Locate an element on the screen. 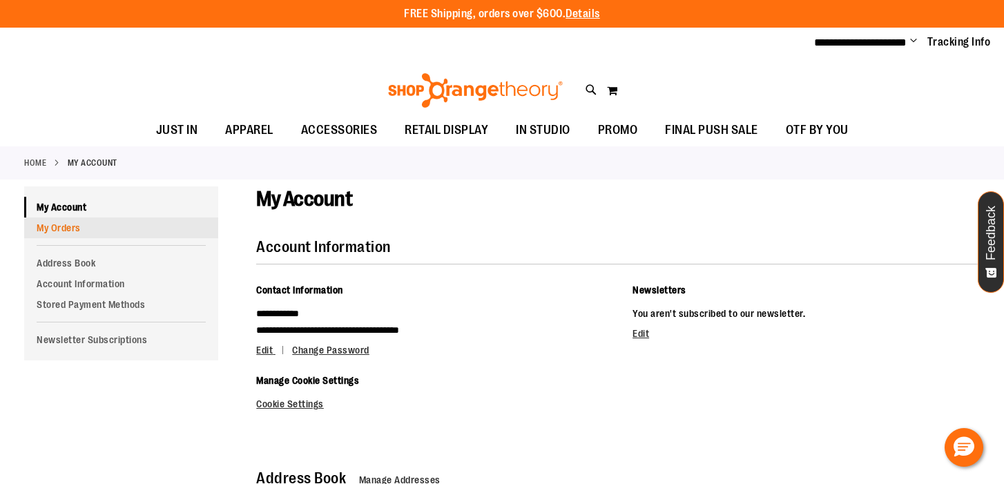 The width and height of the screenshot is (1004, 484). span: PROMO is located at coordinates (618, 130).